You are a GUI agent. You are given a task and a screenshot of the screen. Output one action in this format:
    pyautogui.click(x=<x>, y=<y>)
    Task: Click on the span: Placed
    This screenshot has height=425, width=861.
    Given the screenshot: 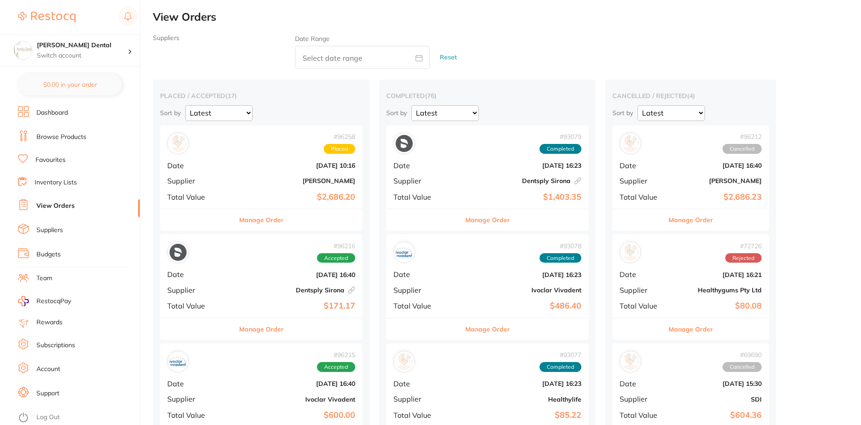 What is the action you would take?
    pyautogui.click(x=339, y=149)
    